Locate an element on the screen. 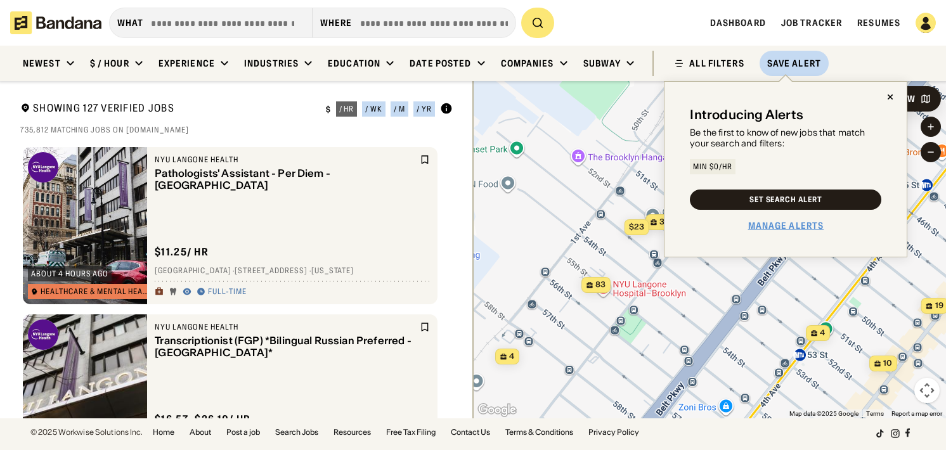  a: Search Jobs is located at coordinates (297, 433).